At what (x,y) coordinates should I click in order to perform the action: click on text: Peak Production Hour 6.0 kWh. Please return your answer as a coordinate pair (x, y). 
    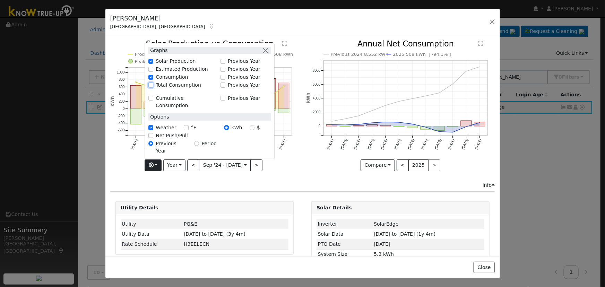
    Looking at the image, I should click on (169, 61).